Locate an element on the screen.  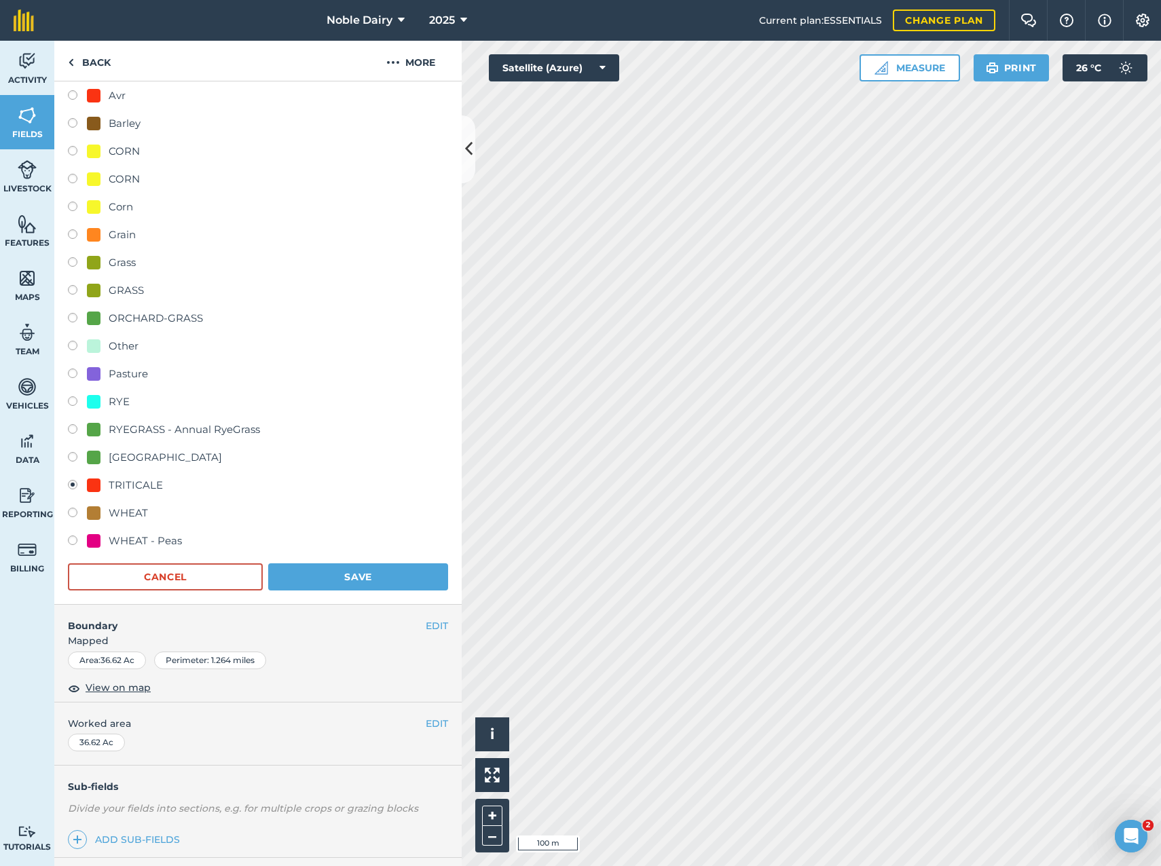
span: Mapped is located at coordinates (258, 641).